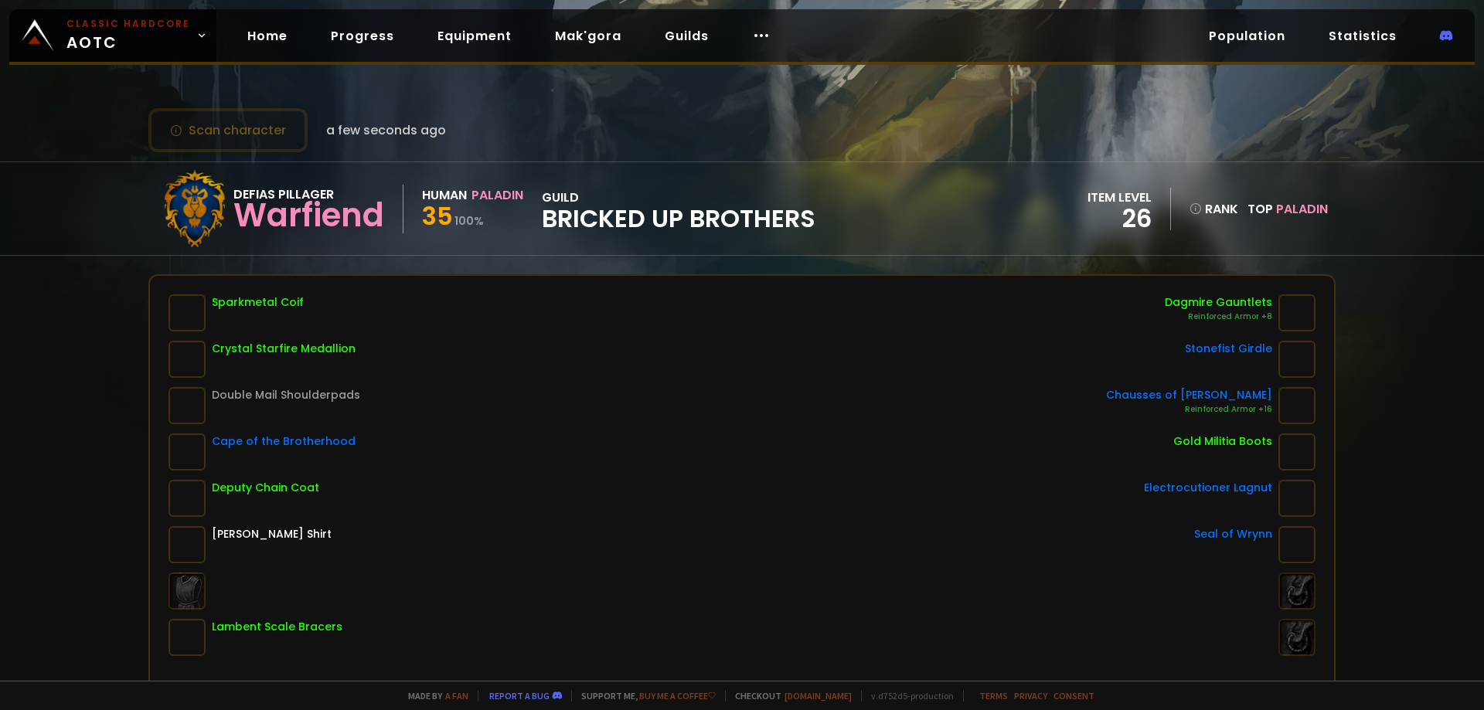  Describe the element at coordinates (1297, 545) in the screenshot. I see `img: item-2933` at that location.